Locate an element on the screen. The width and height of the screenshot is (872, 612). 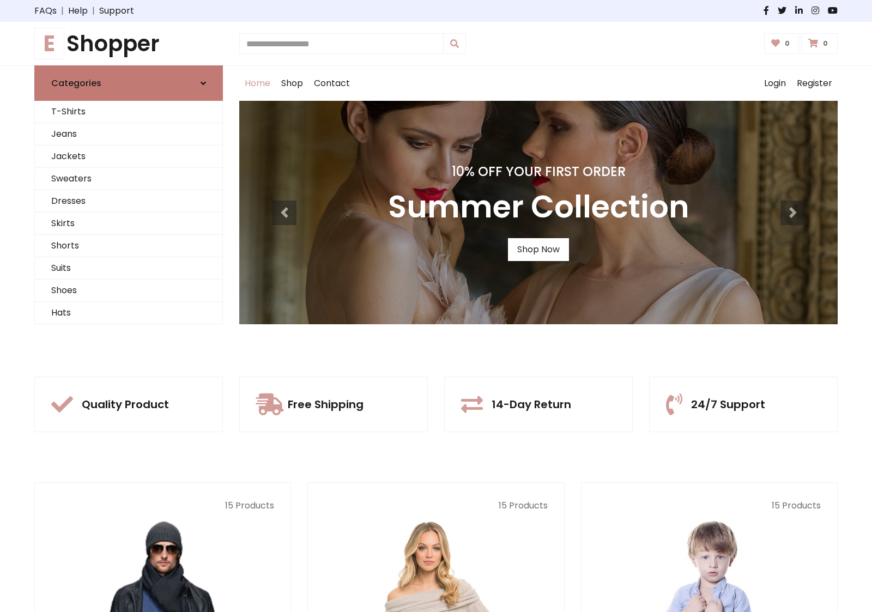
h5: 14-Day Return is located at coordinates (531, 404).